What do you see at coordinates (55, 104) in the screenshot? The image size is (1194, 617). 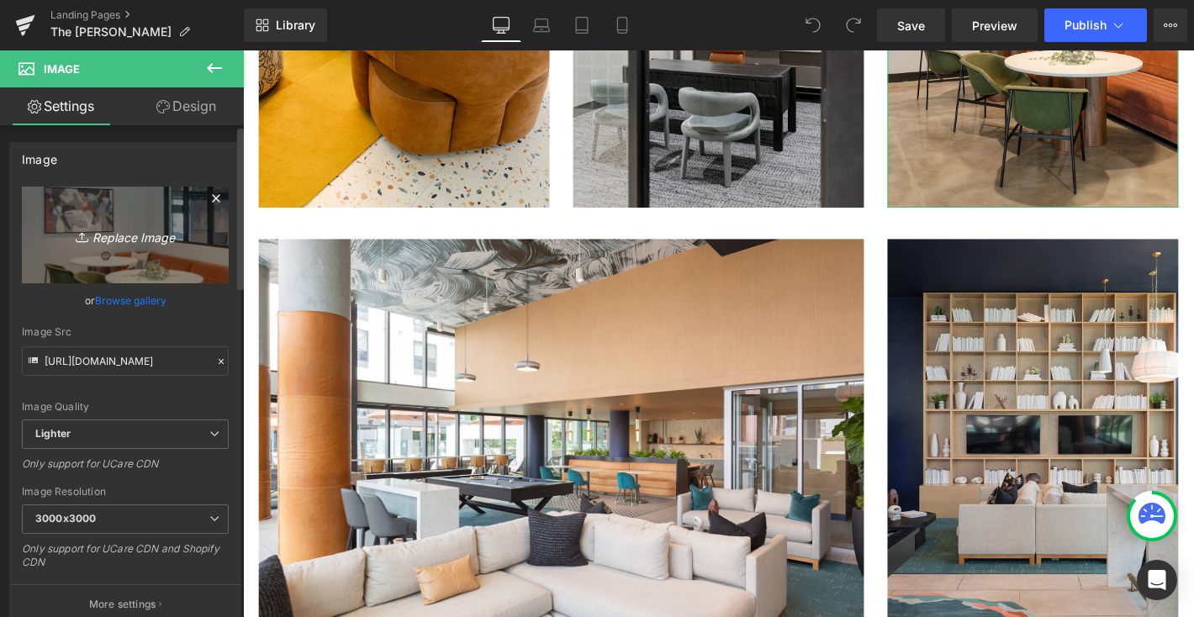 I see `img: tab_domain_overview_orange.svg` at bounding box center [55, 104].